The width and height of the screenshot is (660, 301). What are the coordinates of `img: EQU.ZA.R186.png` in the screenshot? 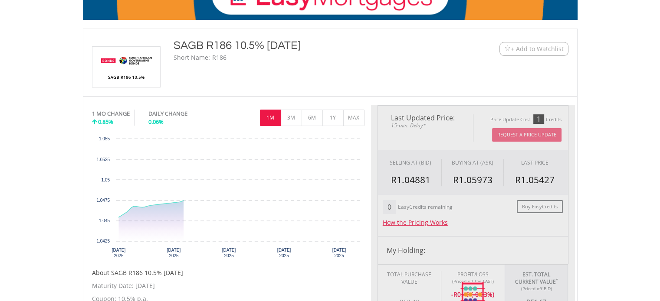 It's located at (126, 67).